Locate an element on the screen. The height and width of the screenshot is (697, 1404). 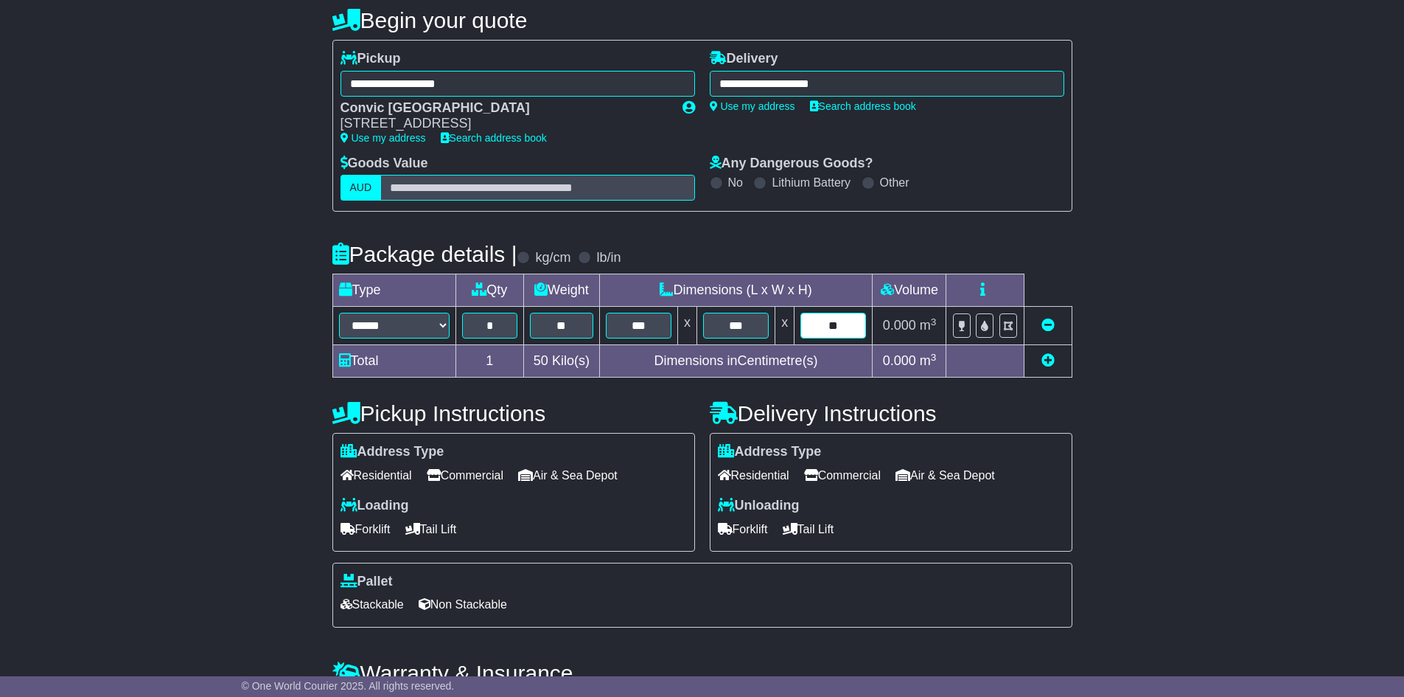
td: Dimensions (L x W x H) is located at coordinates (736, 290).